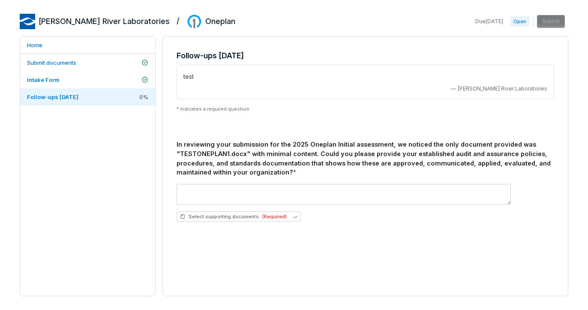 The image size is (588, 310). Describe the element at coordinates (51, 63) in the screenshot. I see `span: Submit documents` at that location.